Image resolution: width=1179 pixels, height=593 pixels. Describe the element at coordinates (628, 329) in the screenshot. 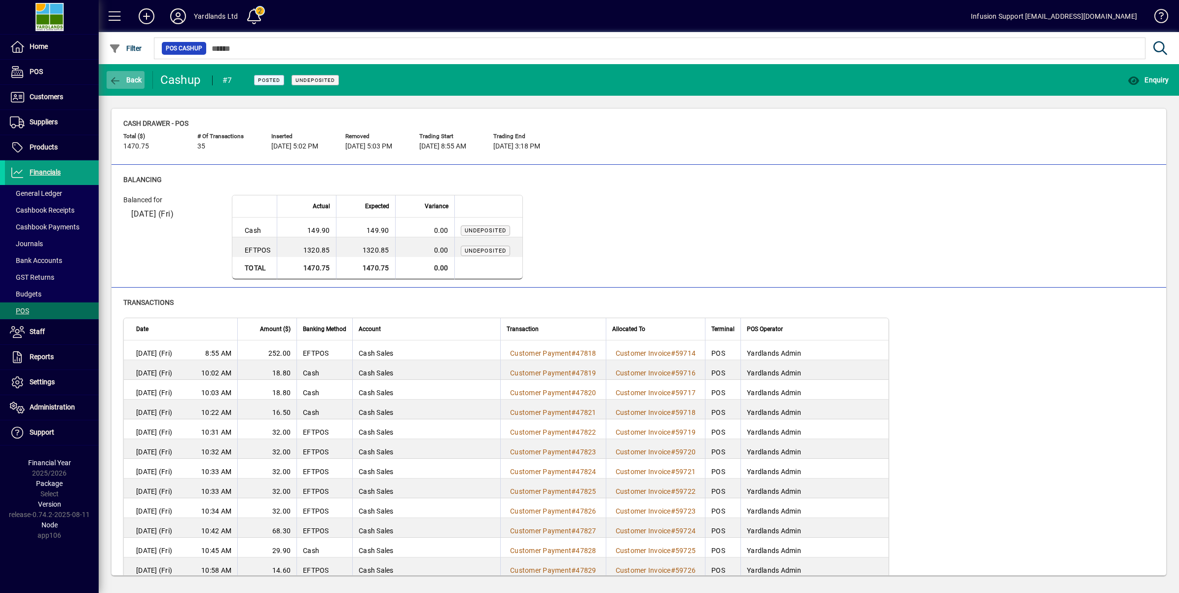

I see `span: Allocated To` at that location.